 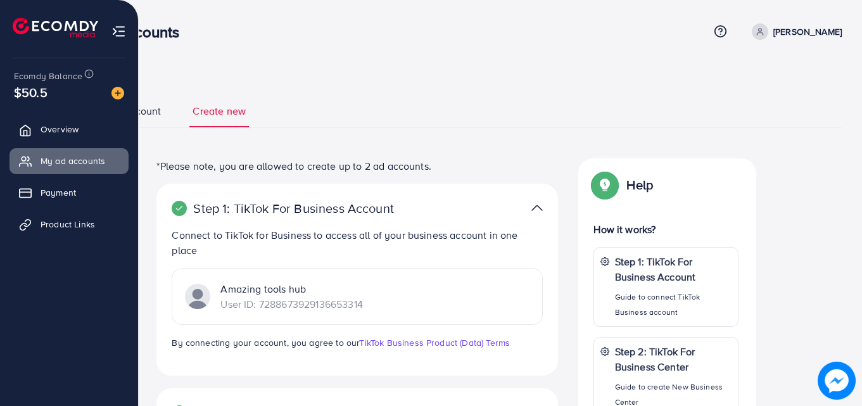 What do you see at coordinates (55, 27) in the screenshot?
I see `img: logo` at bounding box center [55, 27].